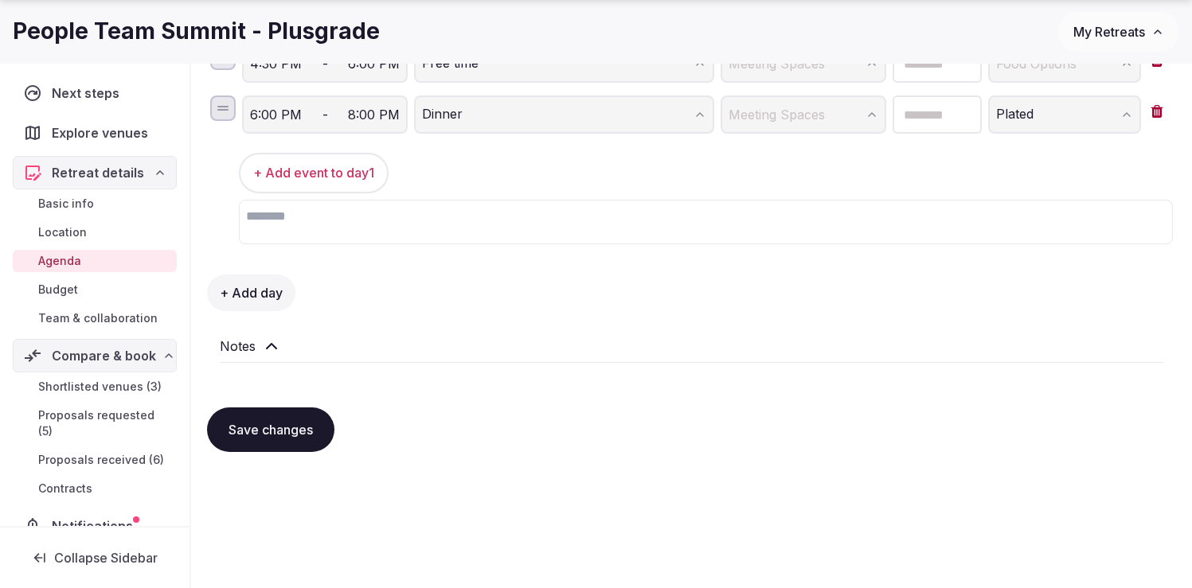 This screenshot has height=588, width=1192. Describe the element at coordinates (95, 133) in the screenshot. I see `a: Explore venues` at that location.